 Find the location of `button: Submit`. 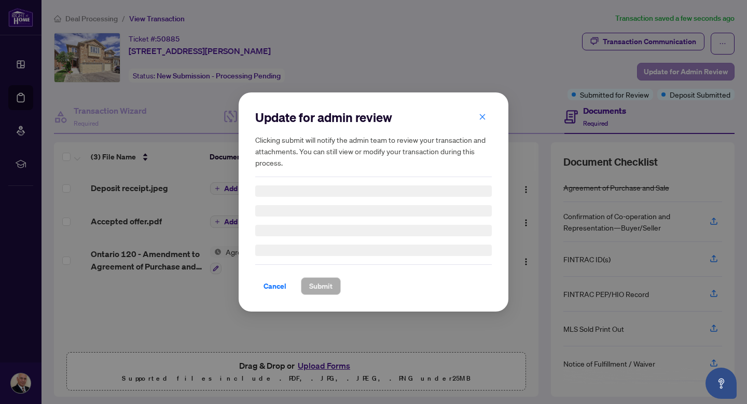

button: Submit is located at coordinates (321, 286).